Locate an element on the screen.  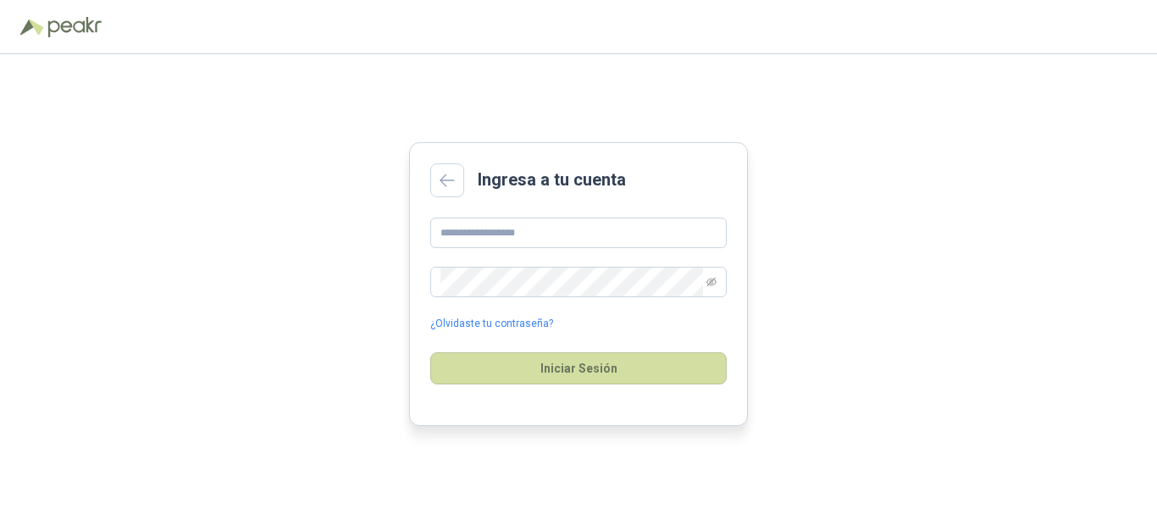
img: Peakr is located at coordinates (75, 27).